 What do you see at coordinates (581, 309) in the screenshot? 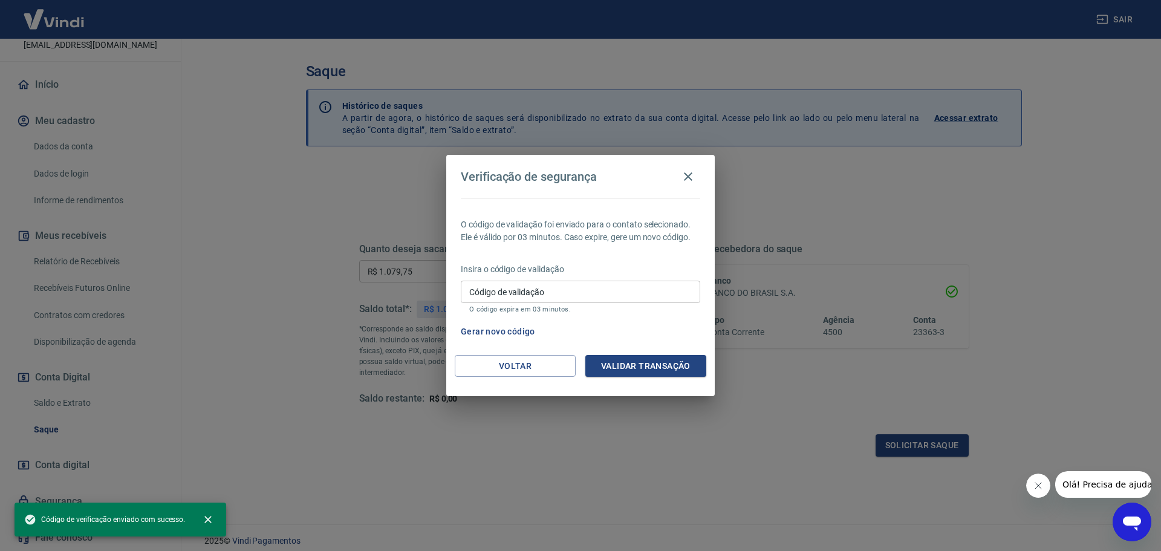
I see `p: O código expira em 03 minutos.` at bounding box center [581, 309].